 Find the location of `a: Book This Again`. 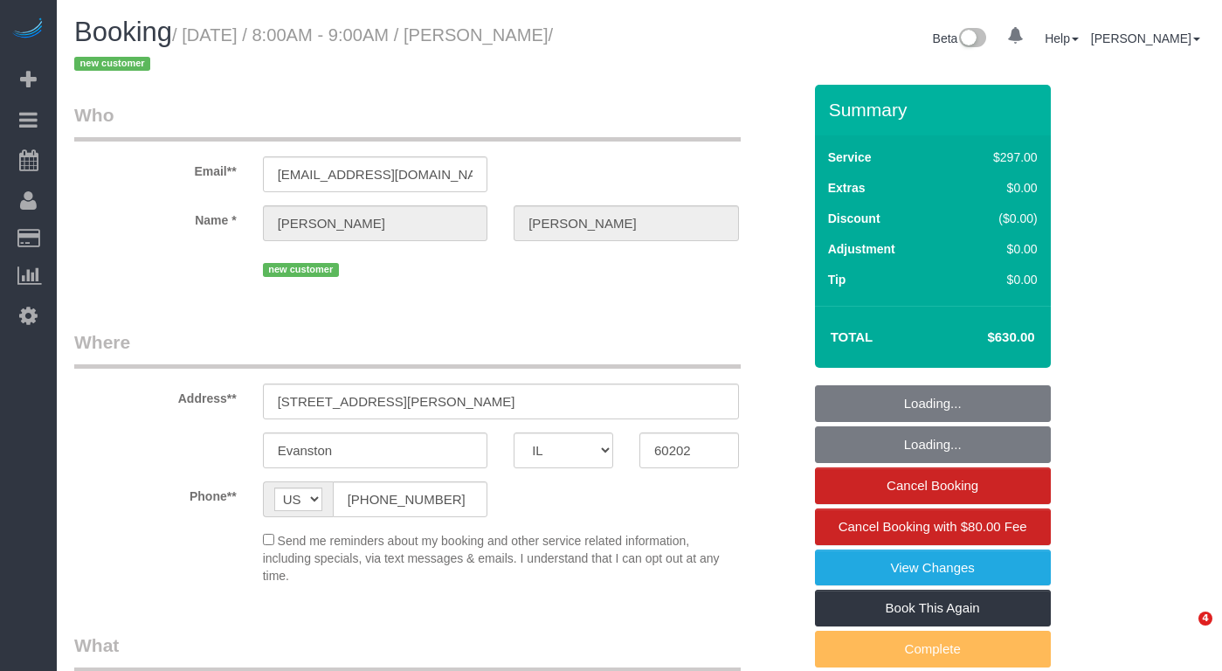

a: Book This Again is located at coordinates (933, 608).